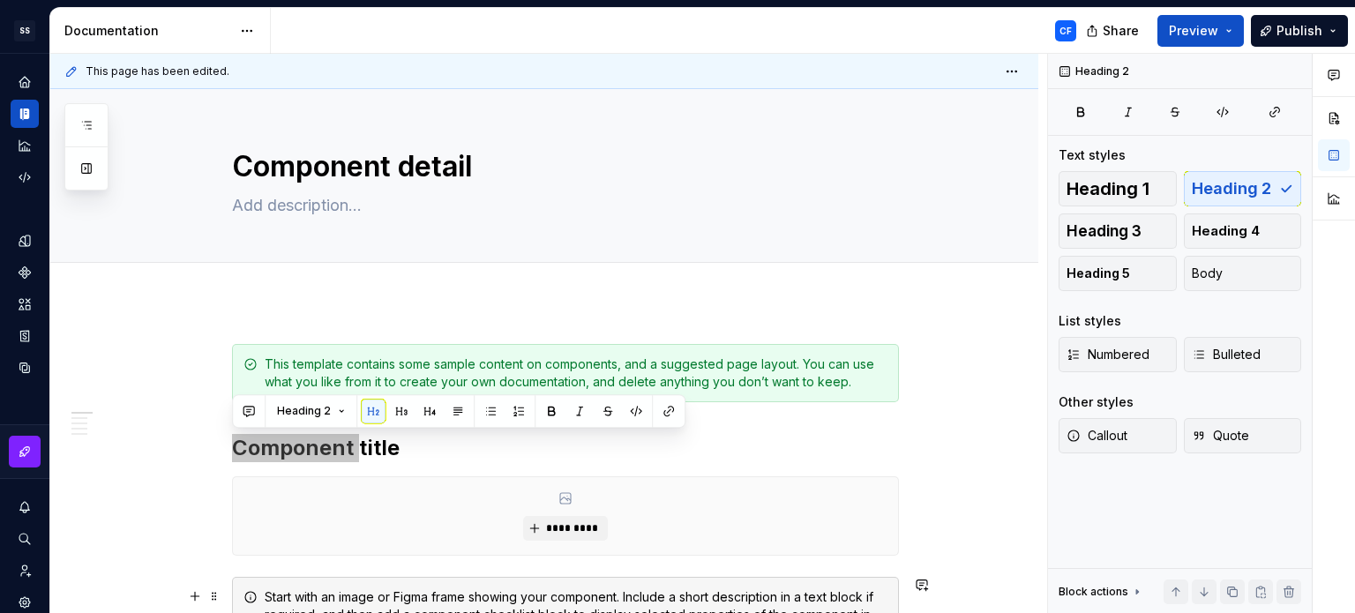 The height and width of the screenshot is (613, 1355). What do you see at coordinates (1066, 31) in the screenshot?
I see `div: CF` at bounding box center [1066, 31].